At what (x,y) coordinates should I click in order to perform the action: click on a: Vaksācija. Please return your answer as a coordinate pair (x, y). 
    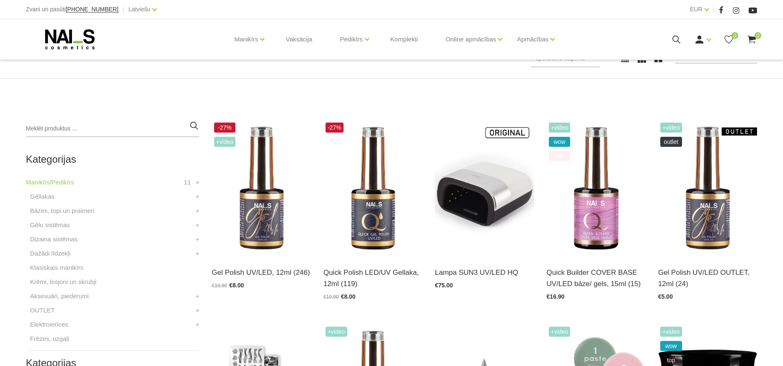
    Looking at the image, I should click on (299, 39).